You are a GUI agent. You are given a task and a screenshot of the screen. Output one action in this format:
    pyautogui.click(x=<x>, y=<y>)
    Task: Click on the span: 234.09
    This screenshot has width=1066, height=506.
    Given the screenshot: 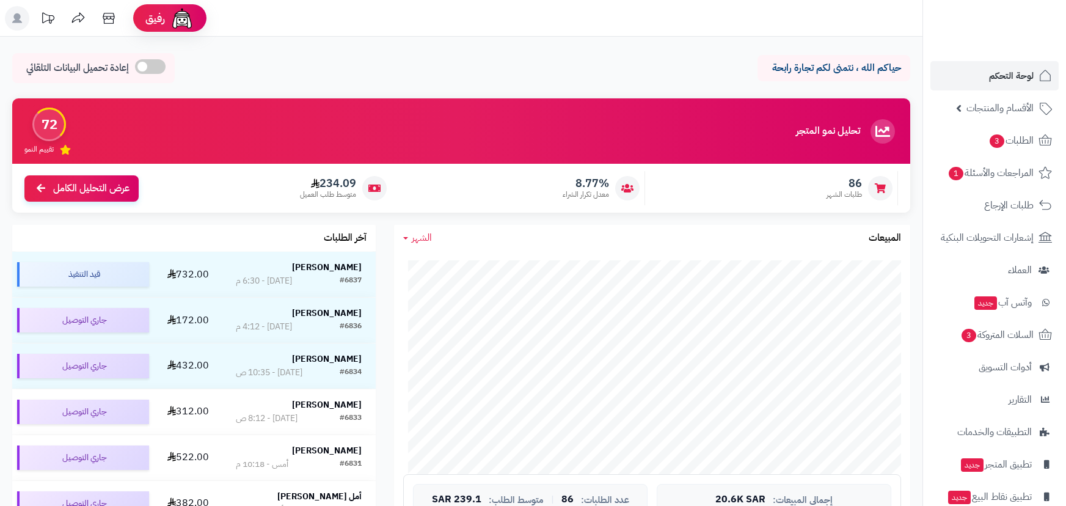 What is the action you would take?
    pyautogui.click(x=328, y=183)
    